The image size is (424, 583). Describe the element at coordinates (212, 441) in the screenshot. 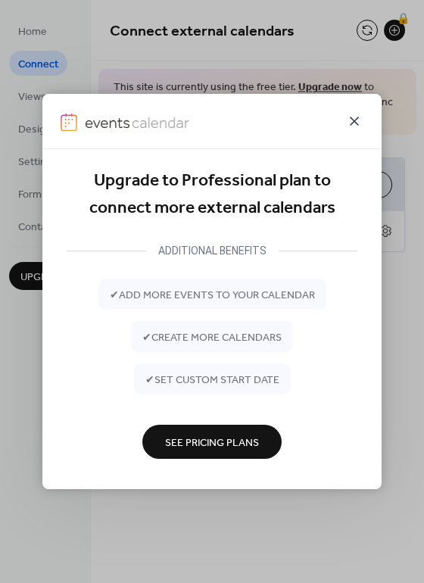

I see `button: See Pricing Plans` at that location.